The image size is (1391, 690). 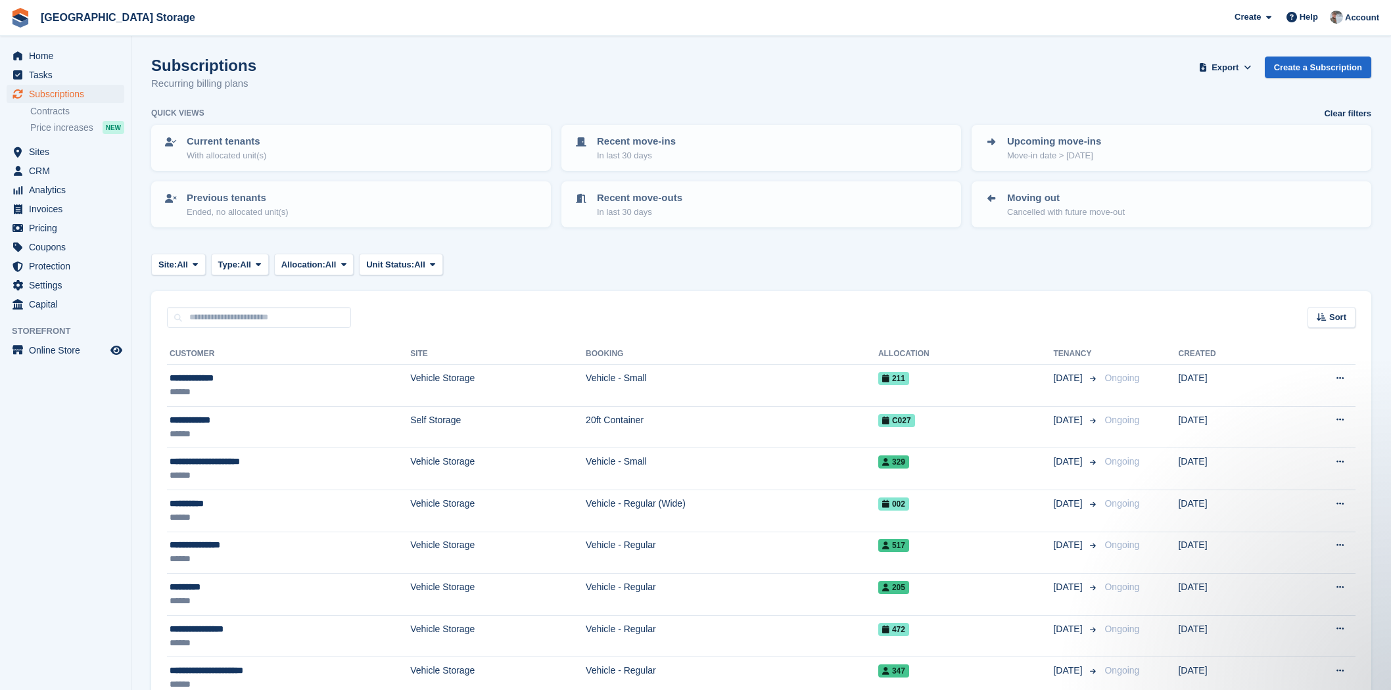 What do you see at coordinates (226, 156) in the screenshot?
I see `p: With allocated unit(s)` at bounding box center [226, 156].